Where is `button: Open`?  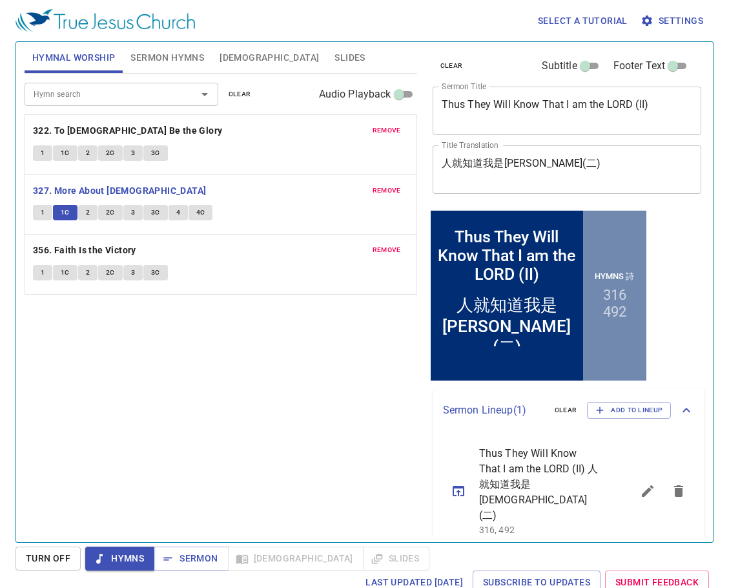
button: Open is located at coordinates (205, 94).